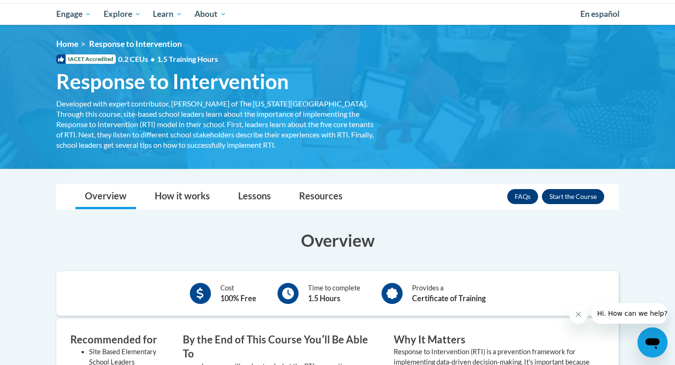 Image resolution: width=675 pixels, height=365 pixels. I want to click on a: Home, so click(67, 44).